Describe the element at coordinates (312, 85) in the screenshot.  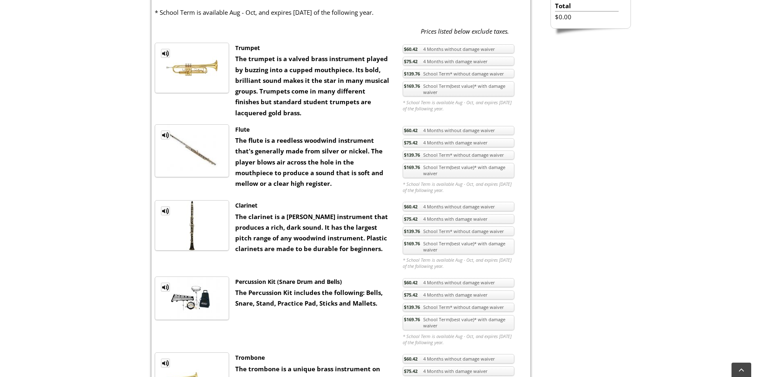
I see `strong: The trumpet is a valved brass instrument played by buzzing into a cupped mouthpiece. Its bold, br...` at that location.